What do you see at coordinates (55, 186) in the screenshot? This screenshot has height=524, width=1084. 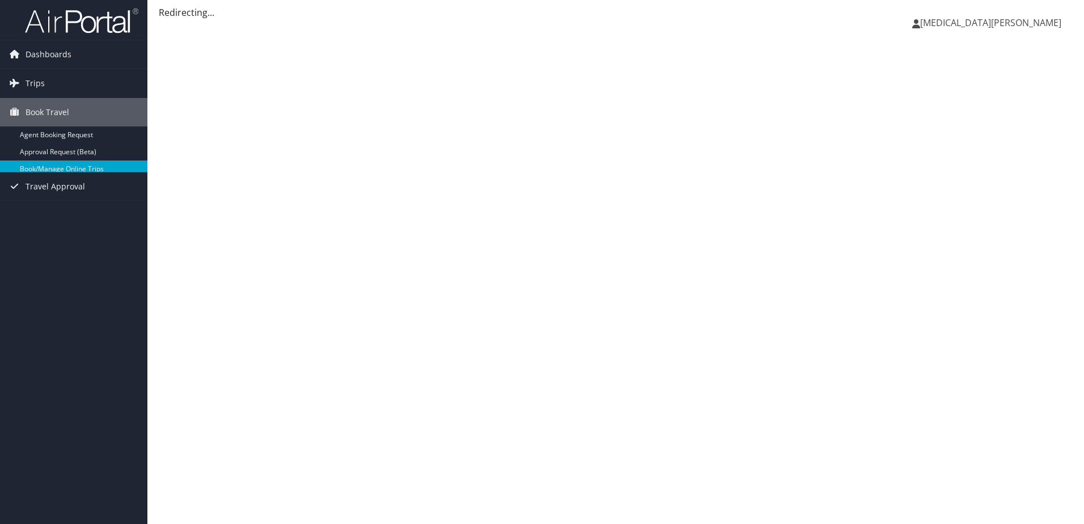 I see `span: Travel Approval` at bounding box center [55, 186].